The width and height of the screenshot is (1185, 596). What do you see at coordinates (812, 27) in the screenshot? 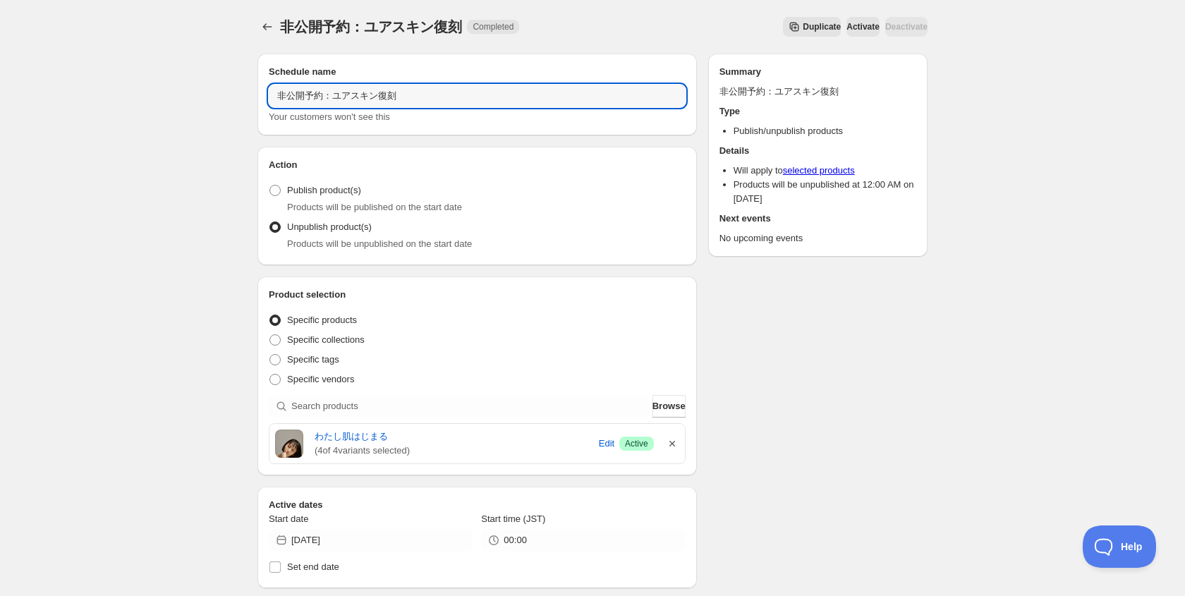
I see `button: Secondary action label` at bounding box center [812, 27].